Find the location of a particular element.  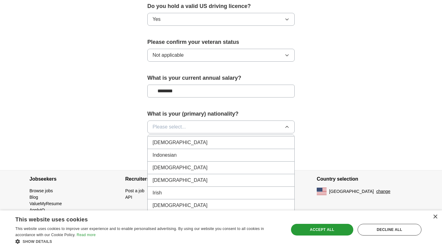

img: US flag is located at coordinates (322, 192).